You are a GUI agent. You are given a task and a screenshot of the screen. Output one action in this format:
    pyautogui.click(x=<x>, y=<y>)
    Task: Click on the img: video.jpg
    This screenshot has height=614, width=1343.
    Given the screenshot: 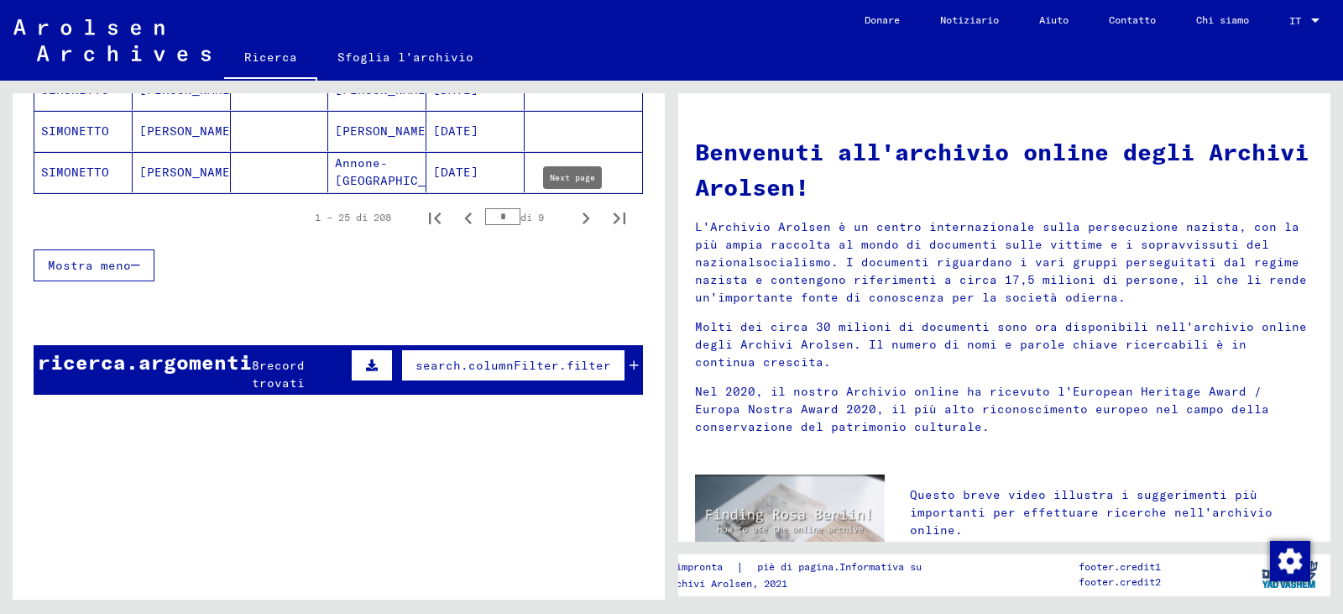 What is the action you would take?
    pyautogui.click(x=790, y=525)
    